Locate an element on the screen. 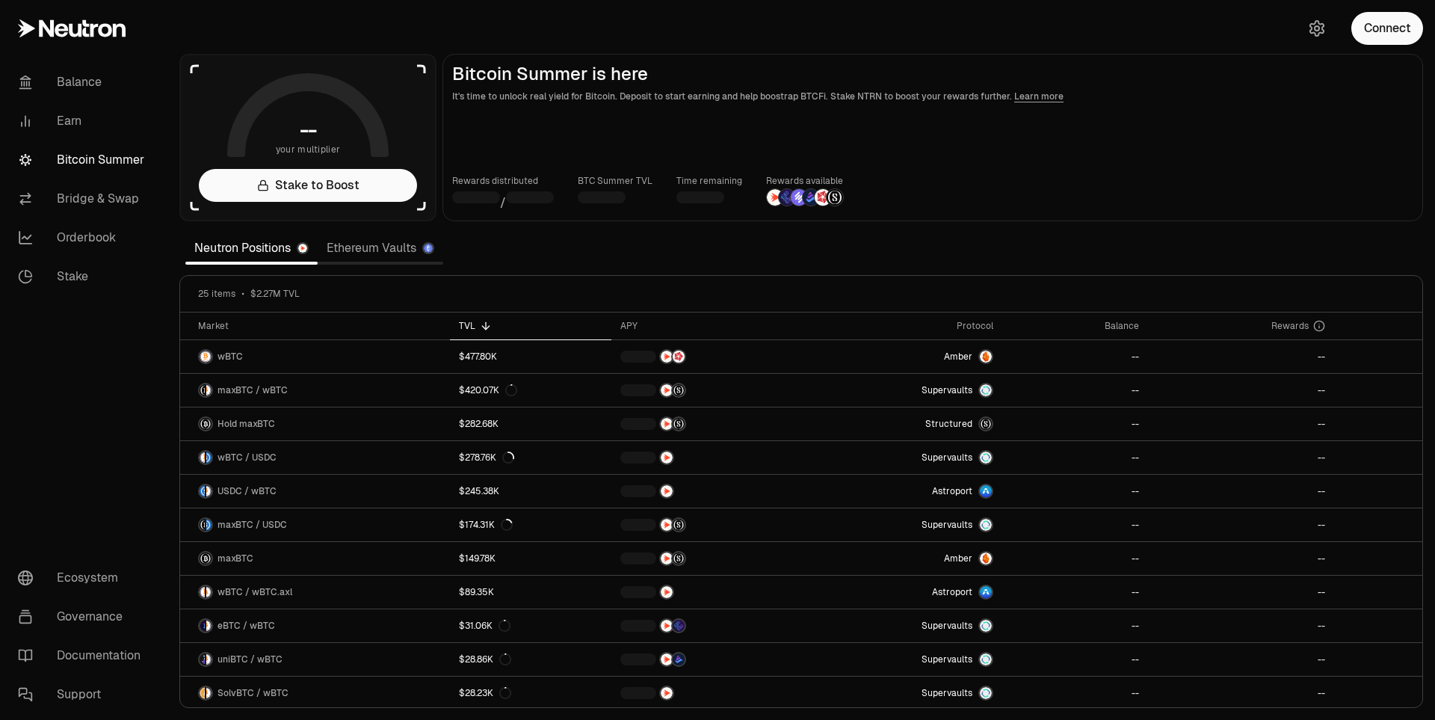 The width and height of the screenshot is (1435, 720). a: Earn is located at coordinates (84, 121).